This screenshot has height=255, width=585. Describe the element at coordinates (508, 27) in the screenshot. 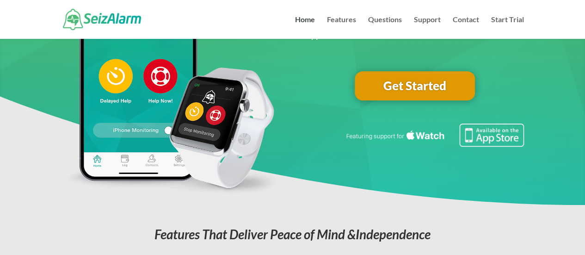

I see `a: Start Trial` at that location.